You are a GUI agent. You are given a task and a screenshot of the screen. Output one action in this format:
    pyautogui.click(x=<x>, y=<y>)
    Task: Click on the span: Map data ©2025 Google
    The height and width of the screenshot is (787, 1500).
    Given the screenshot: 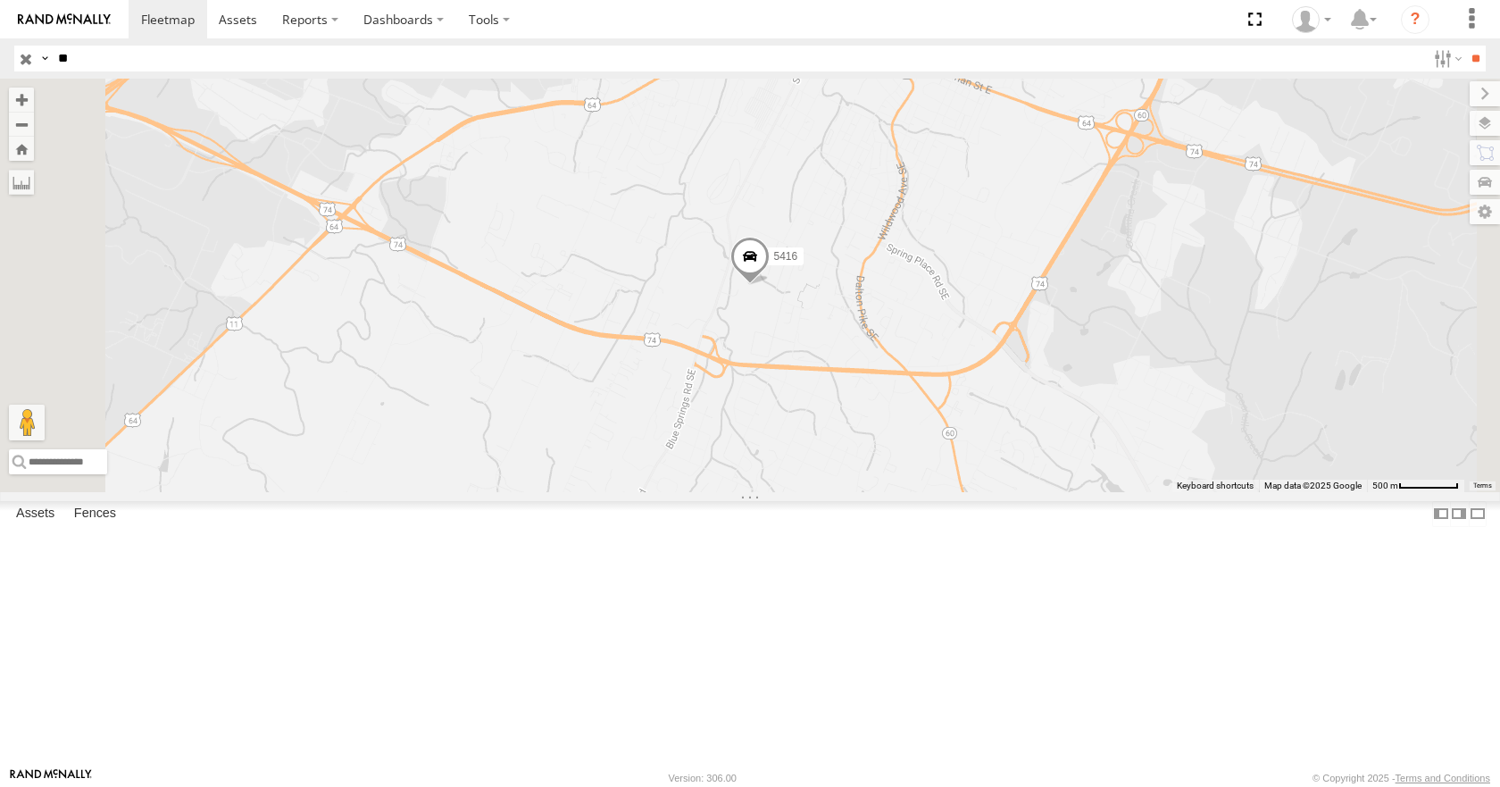 What is the action you would take?
    pyautogui.click(x=1313, y=485)
    